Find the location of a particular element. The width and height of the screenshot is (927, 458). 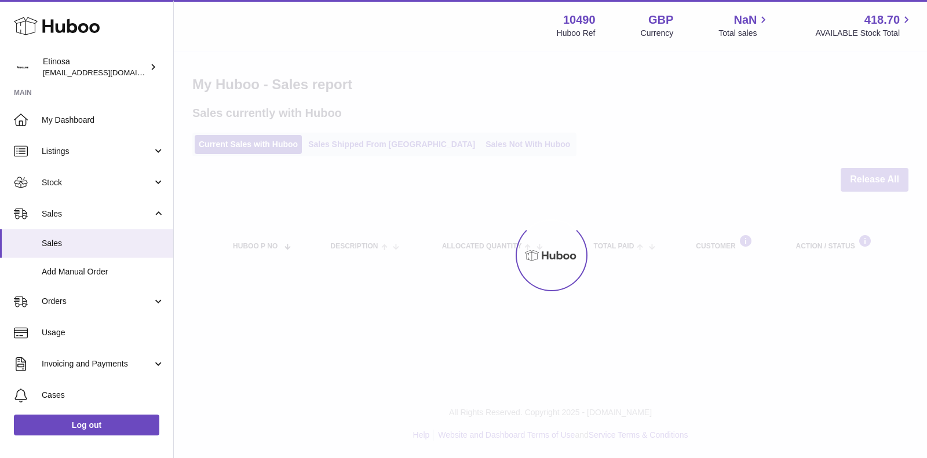

img: Wolphuk@gmail.com is located at coordinates (23, 67).